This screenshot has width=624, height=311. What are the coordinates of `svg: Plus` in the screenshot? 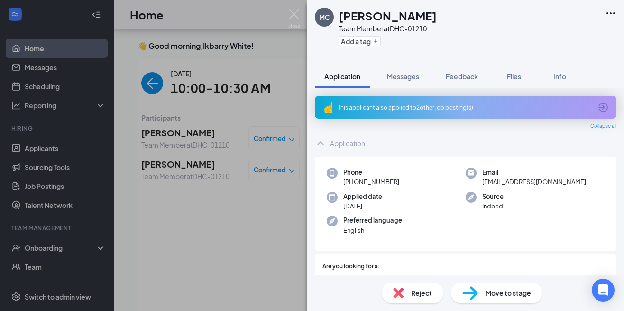 It's located at (376, 41).